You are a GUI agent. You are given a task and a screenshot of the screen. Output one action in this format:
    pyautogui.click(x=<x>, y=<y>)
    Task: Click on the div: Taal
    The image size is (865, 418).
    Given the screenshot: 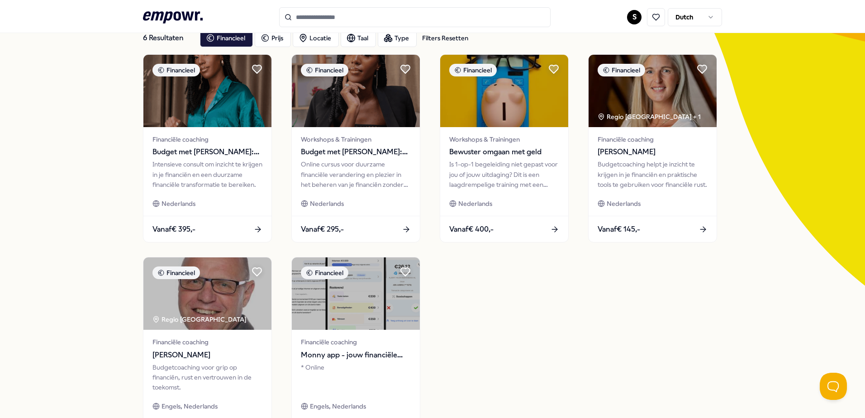 What is the action you would take?
    pyautogui.click(x=358, y=38)
    